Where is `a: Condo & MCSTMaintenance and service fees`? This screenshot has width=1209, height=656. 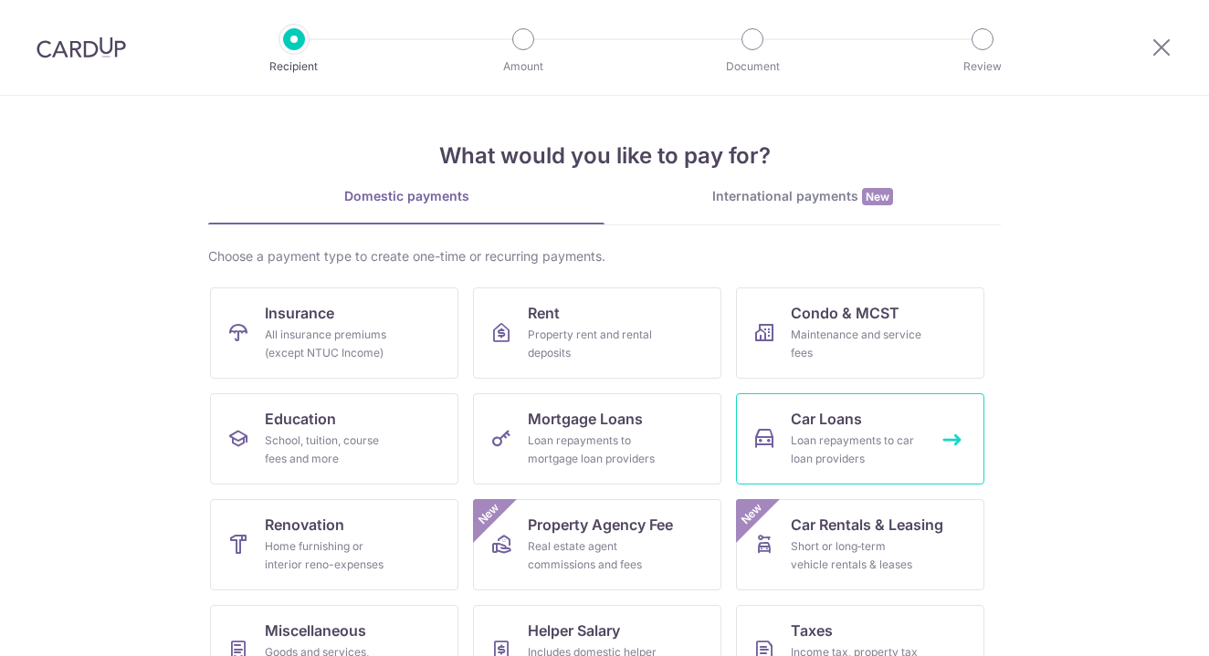 a: Condo & MCSTMaintenance and service fees is located at coordinates (860, 333).